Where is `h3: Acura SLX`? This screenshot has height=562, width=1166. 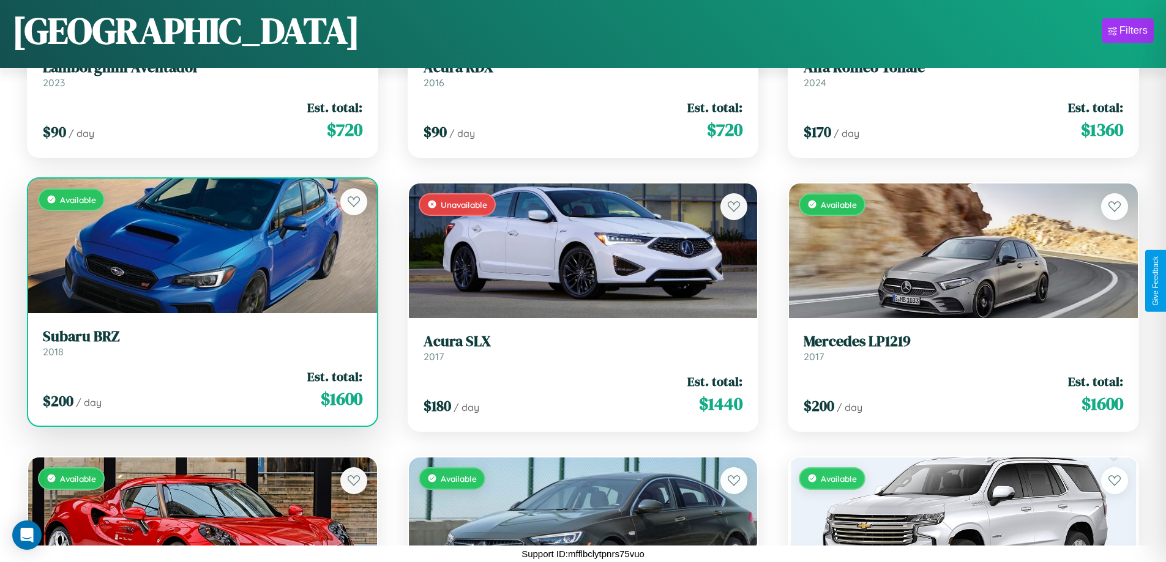 h3: Acura SLX is located at coordinates (583, 341).